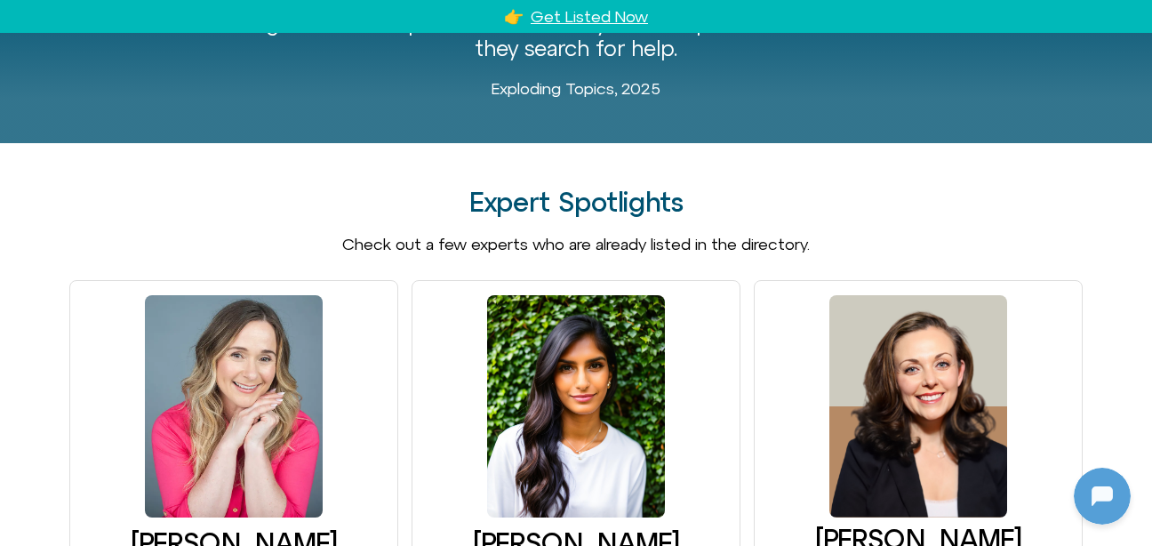 Image resolution: width=1152 pixels, height=546 pixels. I want to click on p: The average American spends 7 hours a day on their phone. Get discovered when they search for help., so click(576, 36).